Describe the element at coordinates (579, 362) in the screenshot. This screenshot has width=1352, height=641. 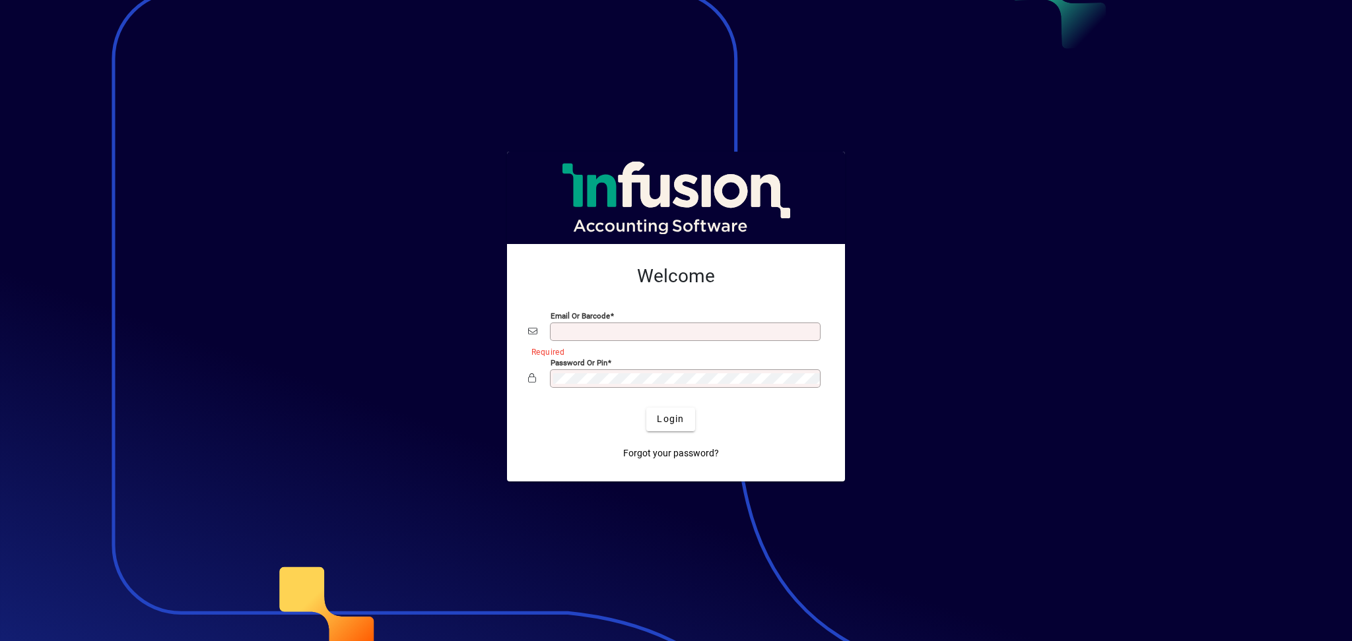
I see `mat-label: Password or Pin` at that location.